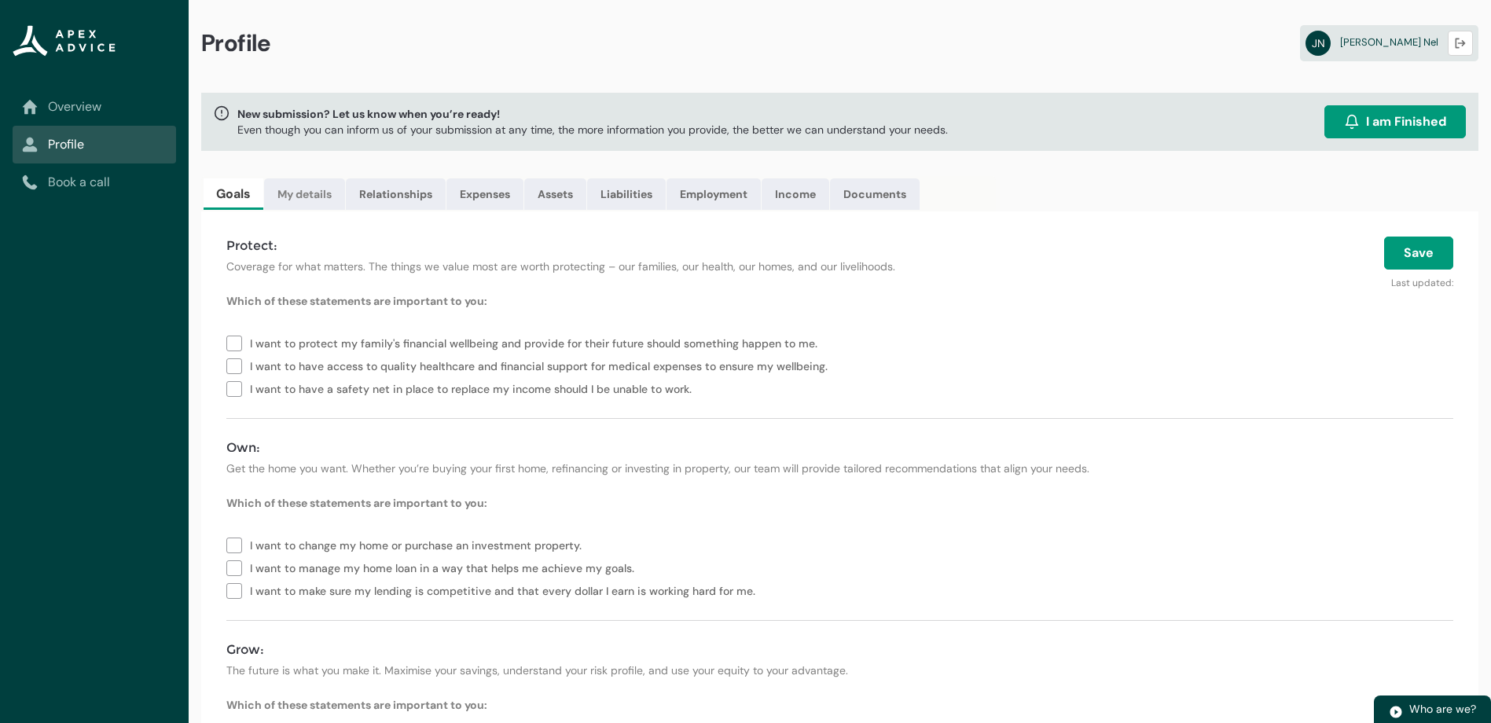 This screenshot has height=723, width=1491. What do you see at coordinates (555, 194) in the screenshot?
I see `a: Assets` at bounding box center [555, 194].